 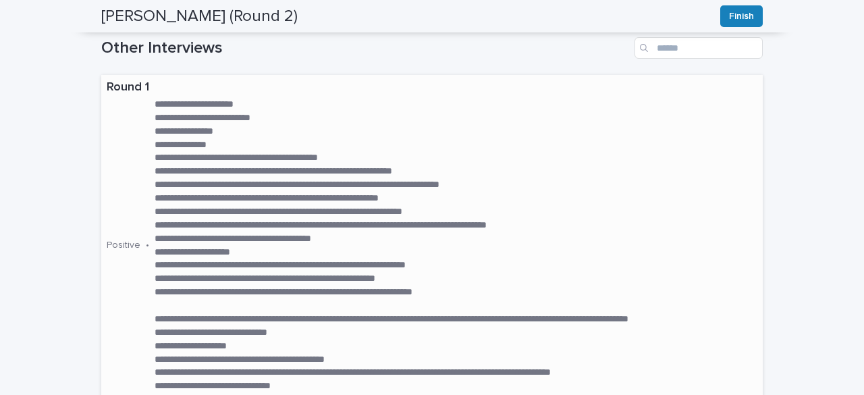 What do you see at coordinates (365, 48) in the screenshot?
I see `h1: Other Interviews` at bounding box center [365, 48].